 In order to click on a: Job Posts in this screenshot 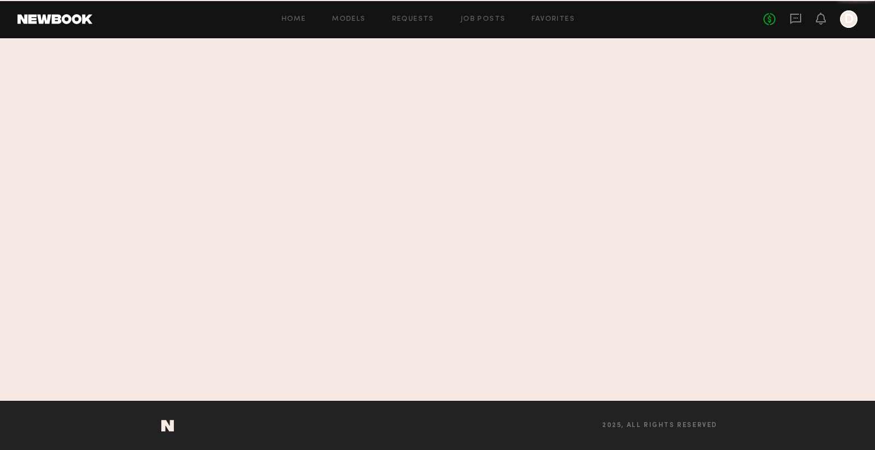, I will do `click(483, 19)`.